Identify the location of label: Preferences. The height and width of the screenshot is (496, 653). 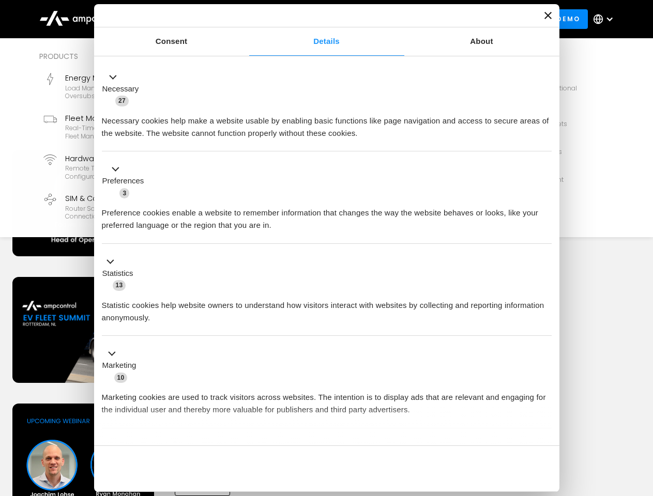
(123, 181).